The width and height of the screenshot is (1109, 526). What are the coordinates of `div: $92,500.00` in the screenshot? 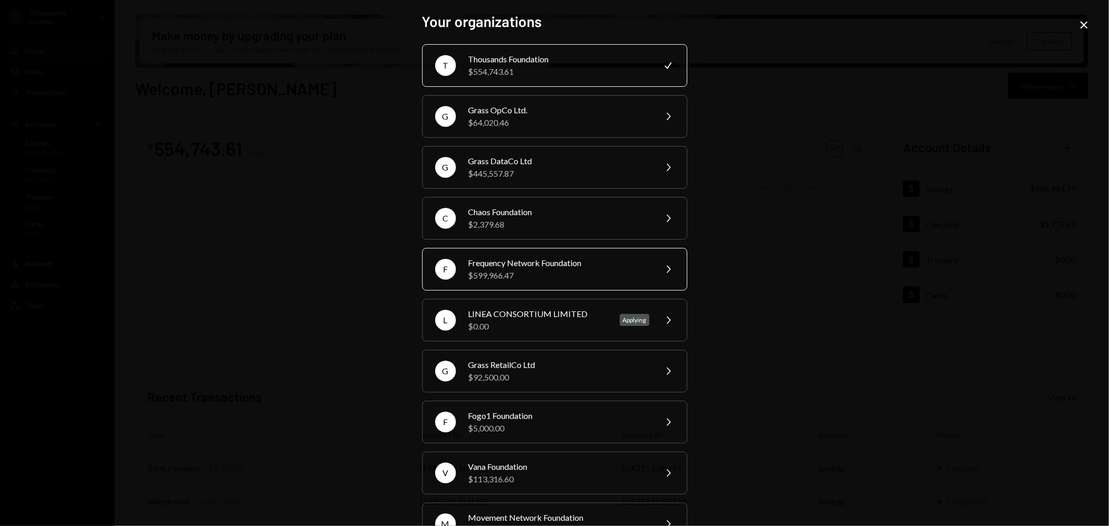 It's located at (559, 377).